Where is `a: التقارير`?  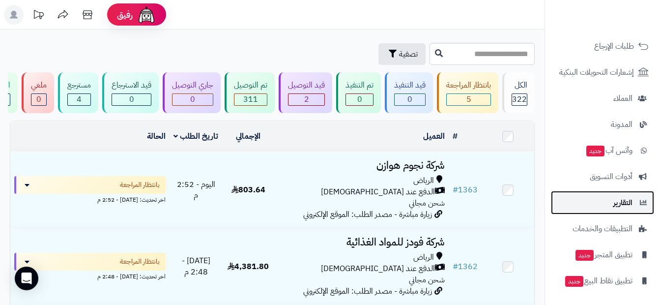
a: التقارير is located at coordinates (603, 203).